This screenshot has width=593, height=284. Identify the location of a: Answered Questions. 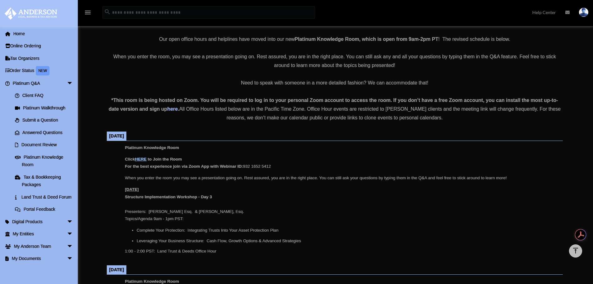
(45, 132).